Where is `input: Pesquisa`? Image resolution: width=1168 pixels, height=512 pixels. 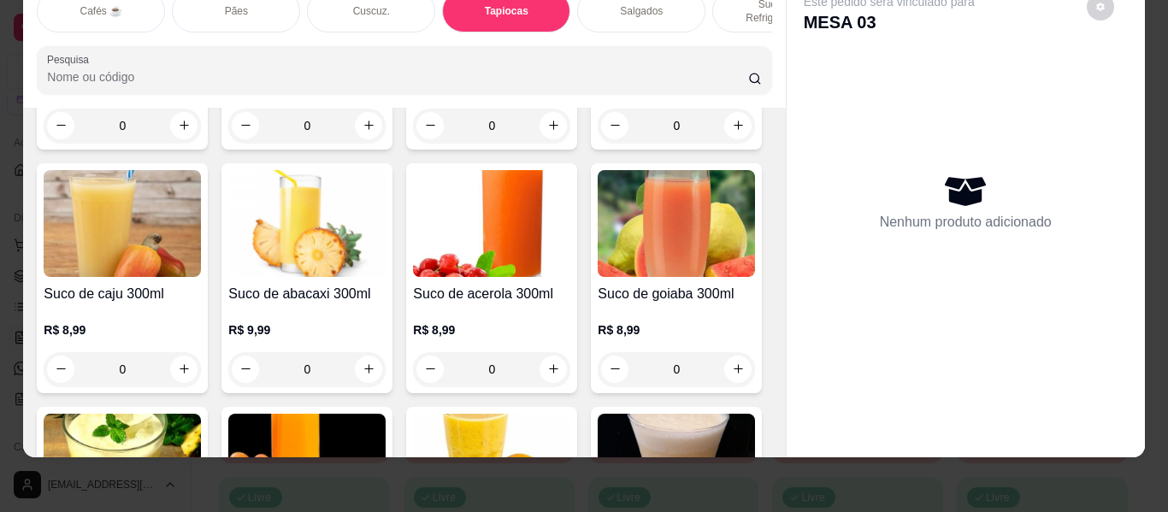
input: Pesquisa is located at coordinates (397, 77).